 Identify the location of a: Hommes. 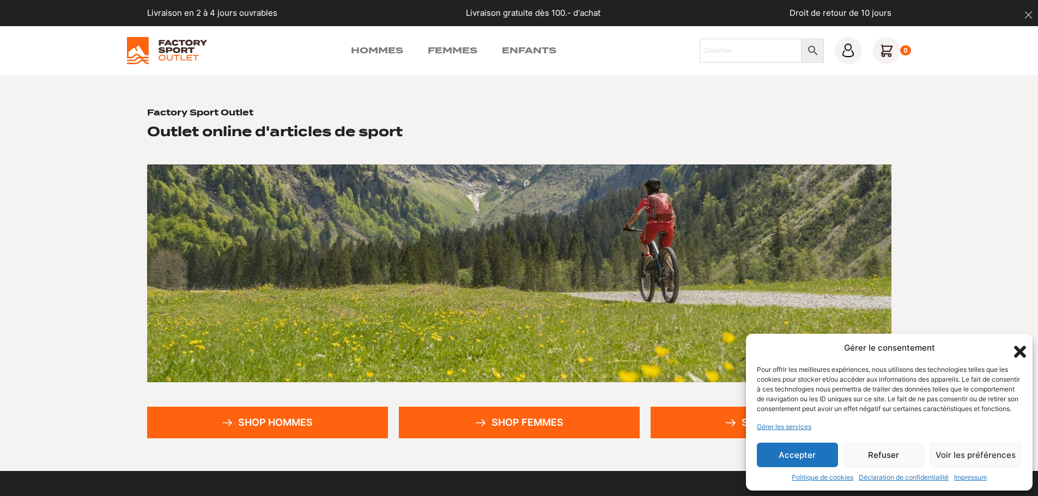
(377, 51).